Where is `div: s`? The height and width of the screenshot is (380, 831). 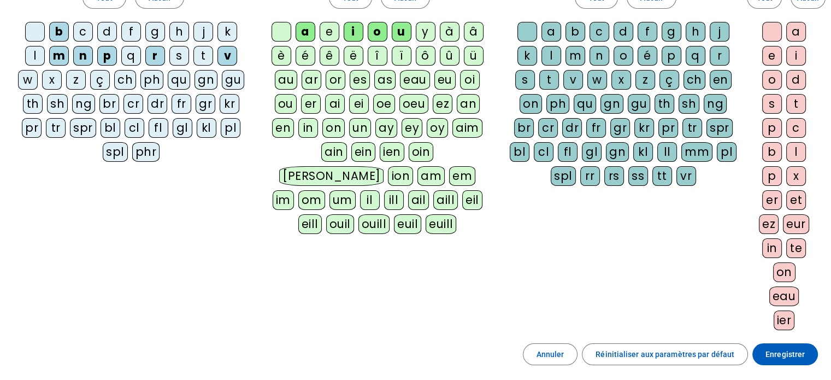
div: s is located at coordinates (772, 104).